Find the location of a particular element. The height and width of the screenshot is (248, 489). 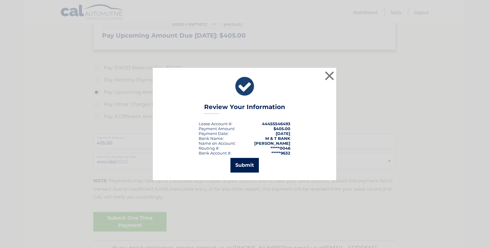

div: Lease Account #: is located at coordinates (216, 124).